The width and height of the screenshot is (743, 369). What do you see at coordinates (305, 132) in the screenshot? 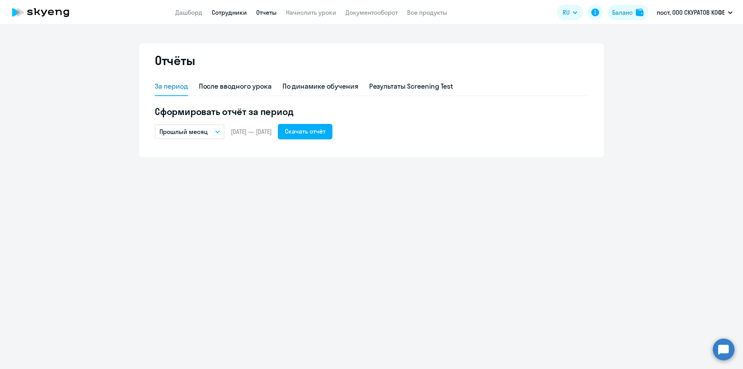
I see `button: Скачать отчёт` at bounding box center [305, 132].